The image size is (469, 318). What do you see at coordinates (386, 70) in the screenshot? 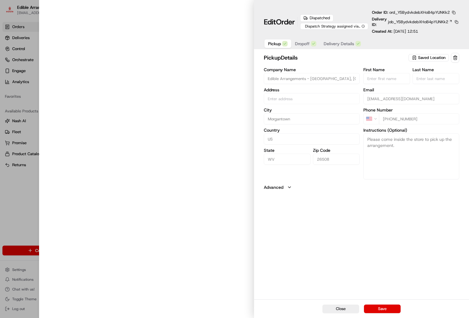
I see `label: First Name` at bounding box center [386, 70].